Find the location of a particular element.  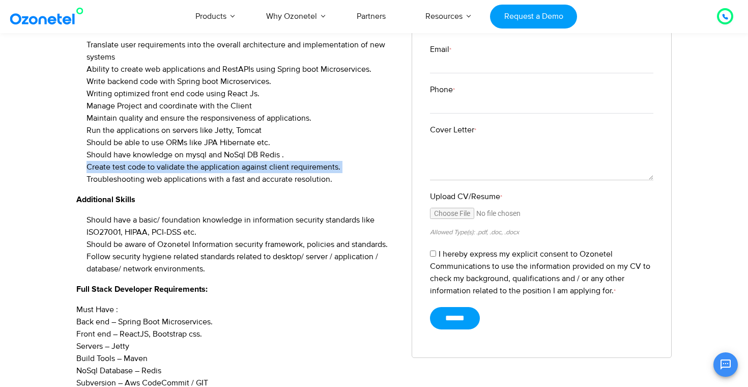

li: Run the applications on servers like Jetty, Tomcat is located at coordinates (241, 130).